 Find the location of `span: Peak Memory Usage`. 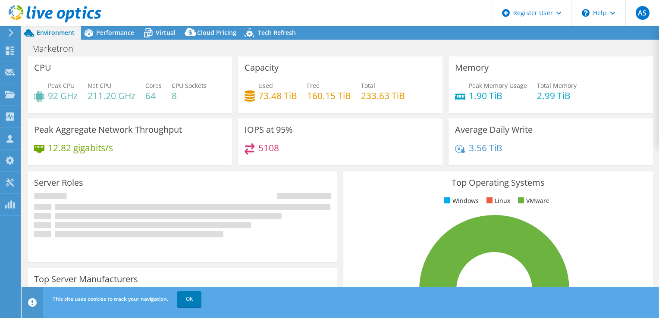

span: Peak Memory Usage is located at coordinates (498, 85).